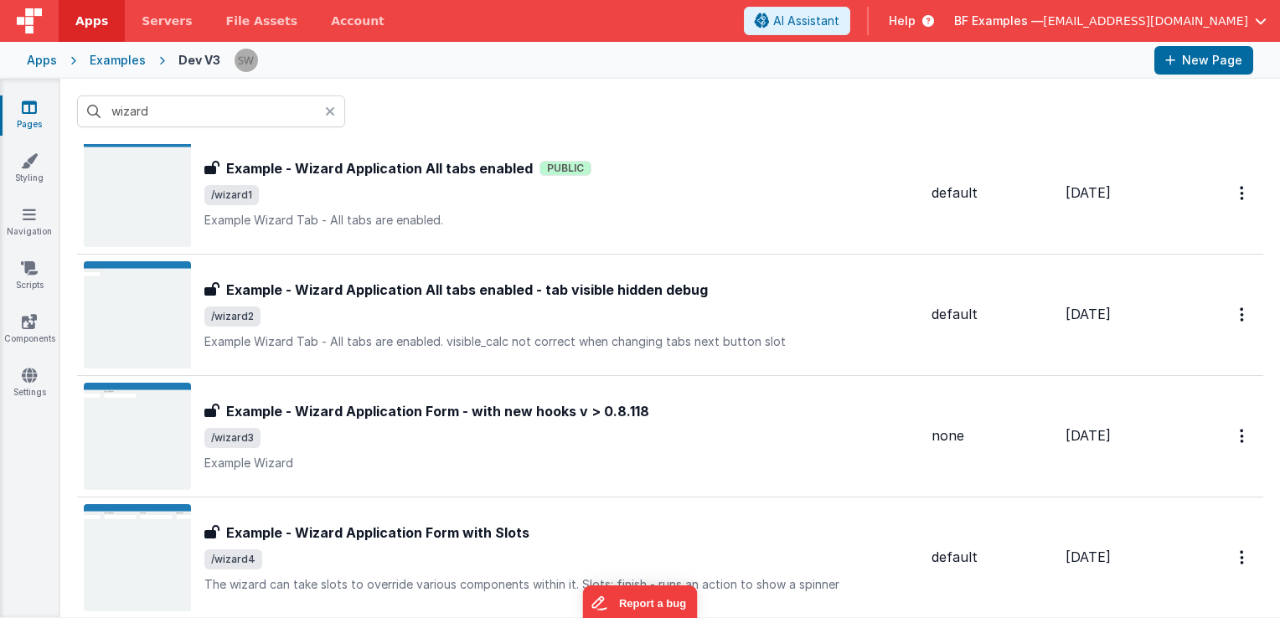  I want to click on input: Search pages, id's ..., so click(211, 111).